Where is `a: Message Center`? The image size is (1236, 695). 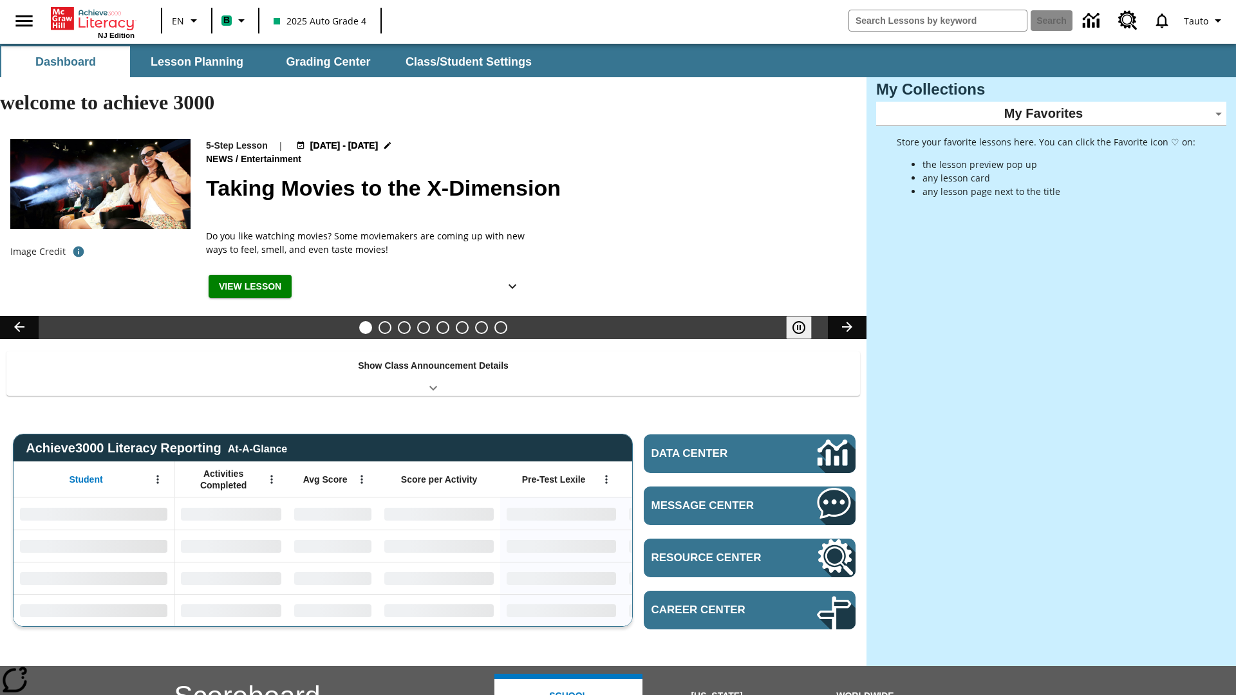 a: Message Center is located at coordinates (749, 506).